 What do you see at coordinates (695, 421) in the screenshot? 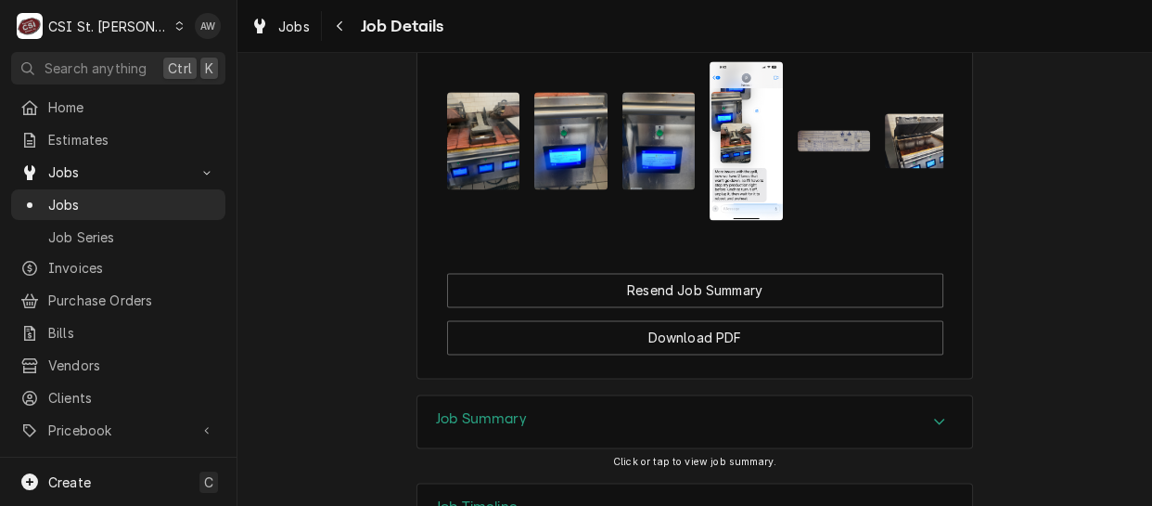
I see `div: Accordion Header` at bounding box center [695, 421].